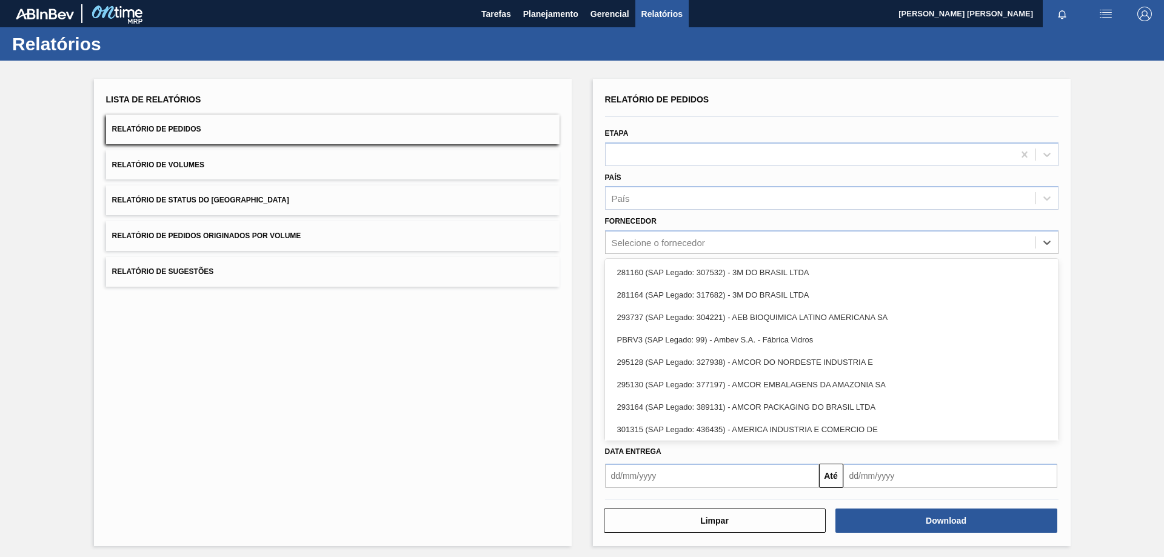  I want to click on button: Notificações, so click(1062, 14).